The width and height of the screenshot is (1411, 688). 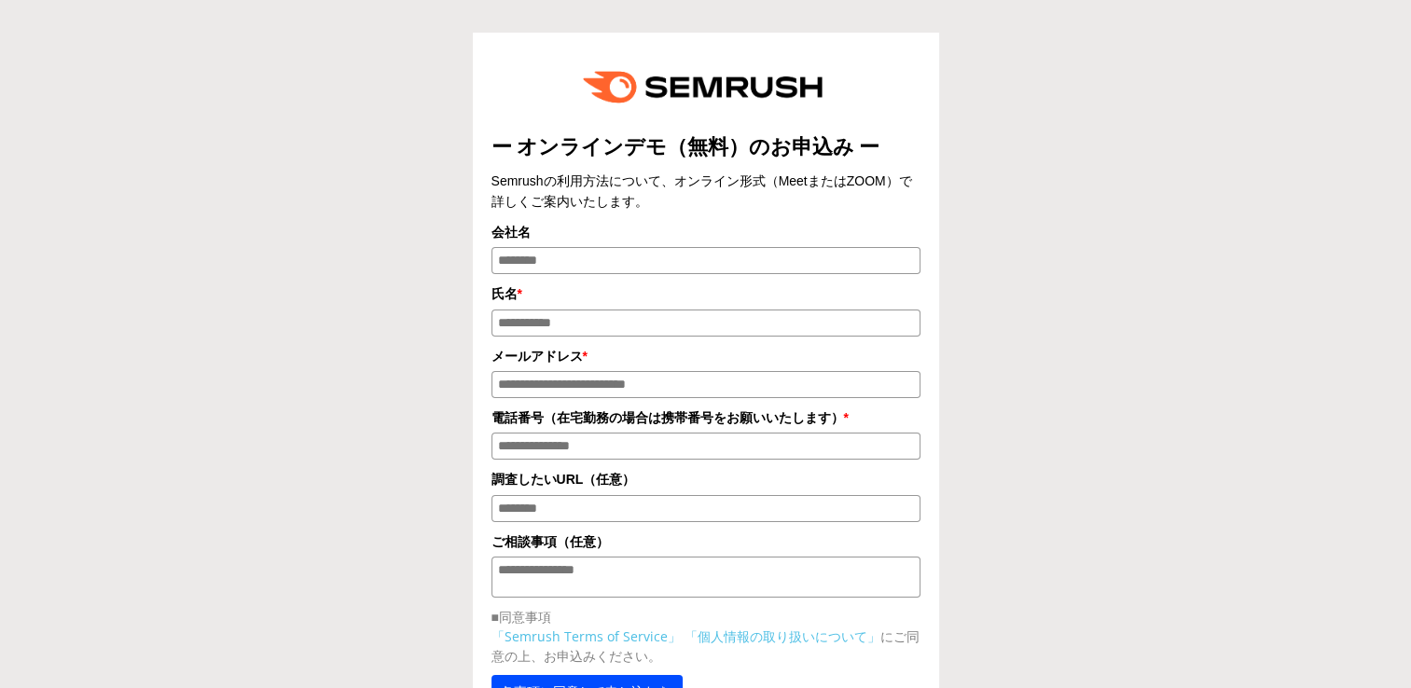 I want to click on label: 電話番号（在宅勤務の場合は携帯番号をお願いいたします）, so click(x=706, y=418).